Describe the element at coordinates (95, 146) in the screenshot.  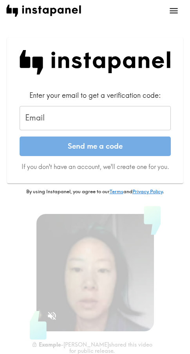
I see `button: Send me a code` at that location.